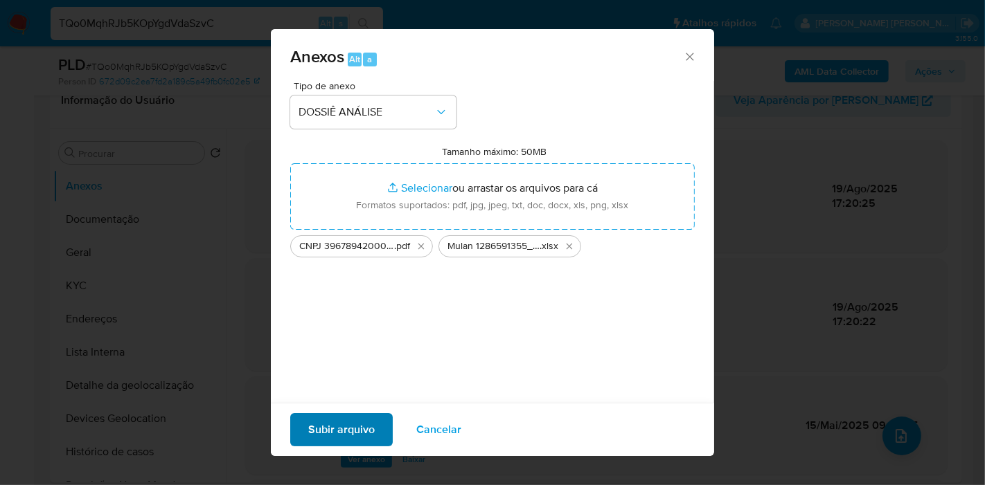 This screenshot has height=485, width=985. I want to click on ul: Arquivos selecionados, so click(492, 244).